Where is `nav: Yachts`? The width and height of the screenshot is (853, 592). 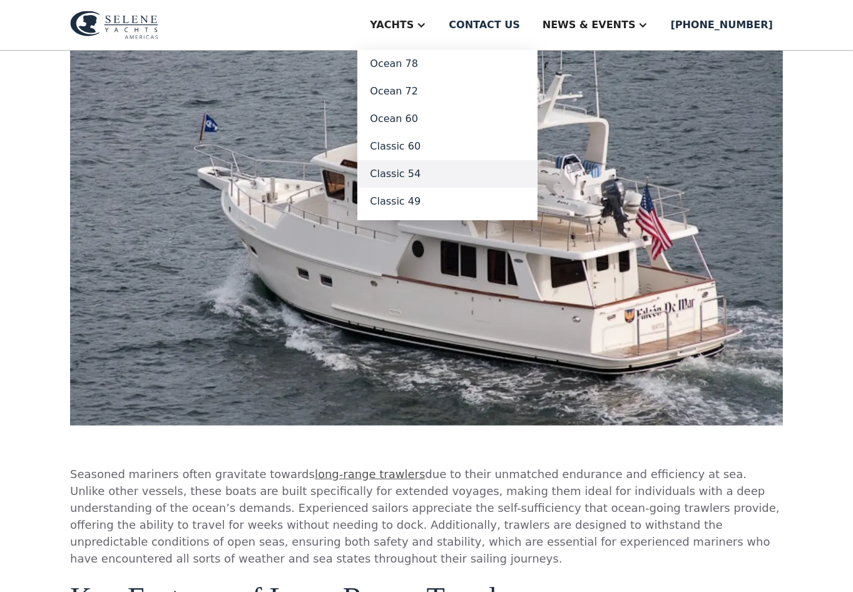
nav: Yachts is located at coordinates (447, 135).